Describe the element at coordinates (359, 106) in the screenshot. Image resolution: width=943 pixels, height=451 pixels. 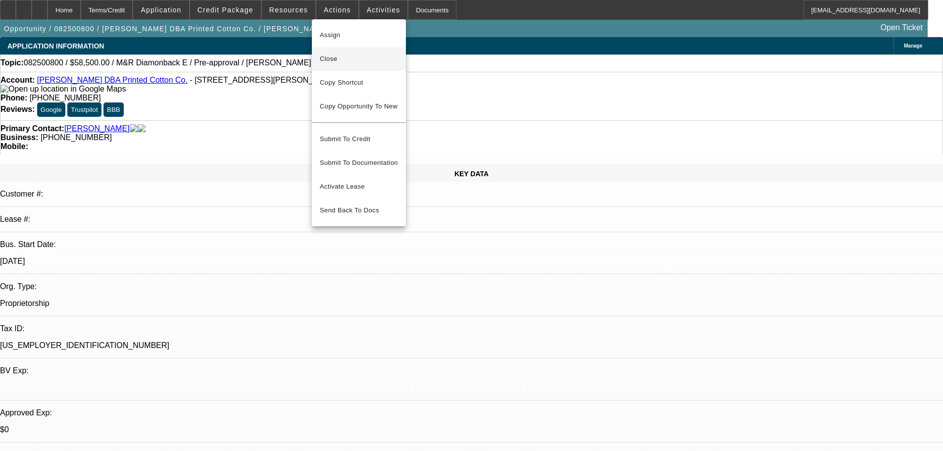
I see `span: Copy Opportunity To New` at that location.